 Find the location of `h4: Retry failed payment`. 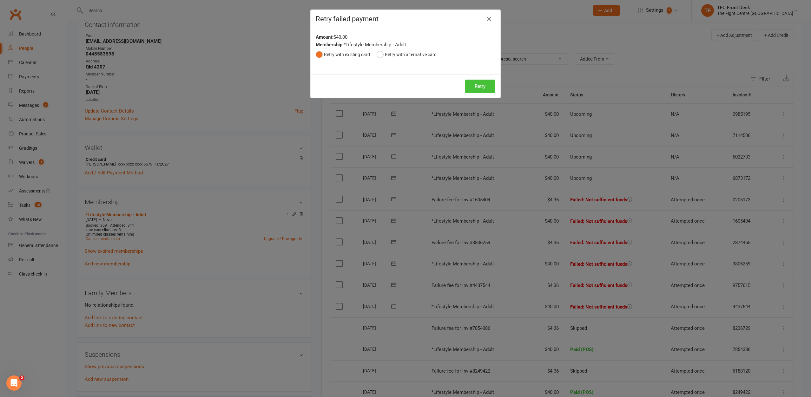

h4: Retry failed payment is located at coordinates (405, 19).